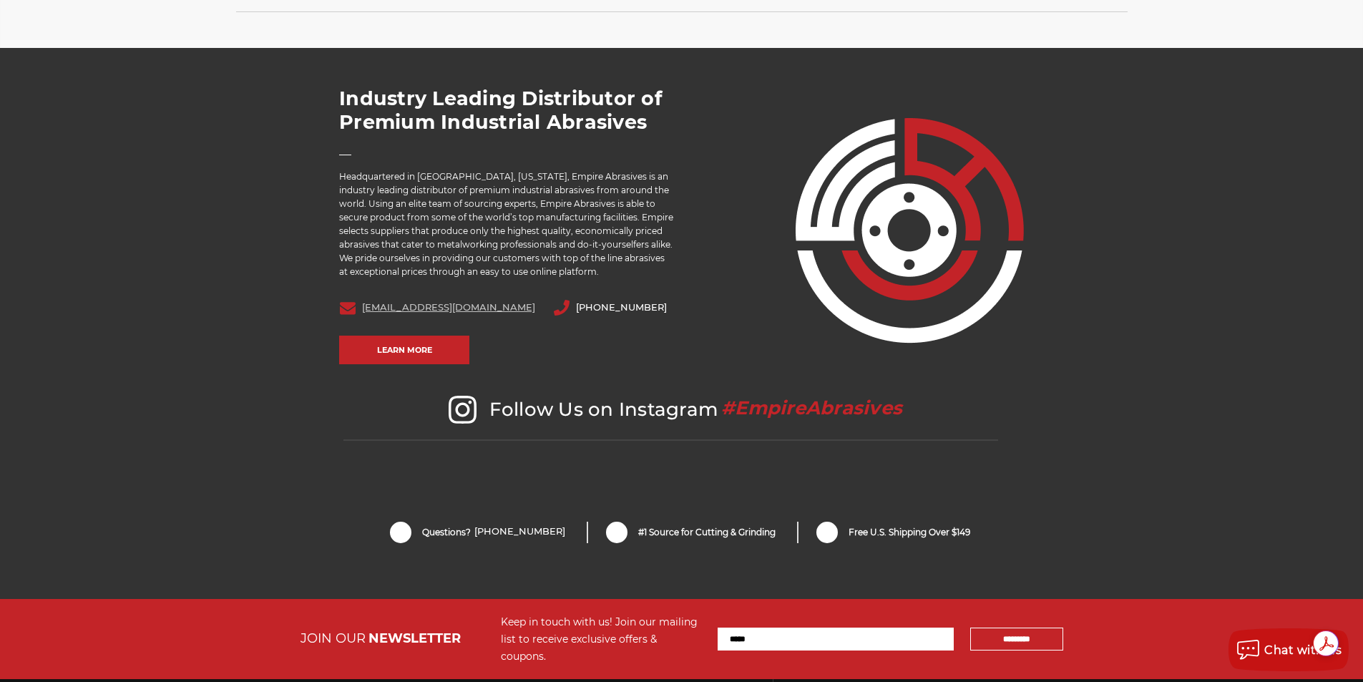  Describe the element at coordinates (494, 532) in the screenshot. I see `span: Questions?` at that location.